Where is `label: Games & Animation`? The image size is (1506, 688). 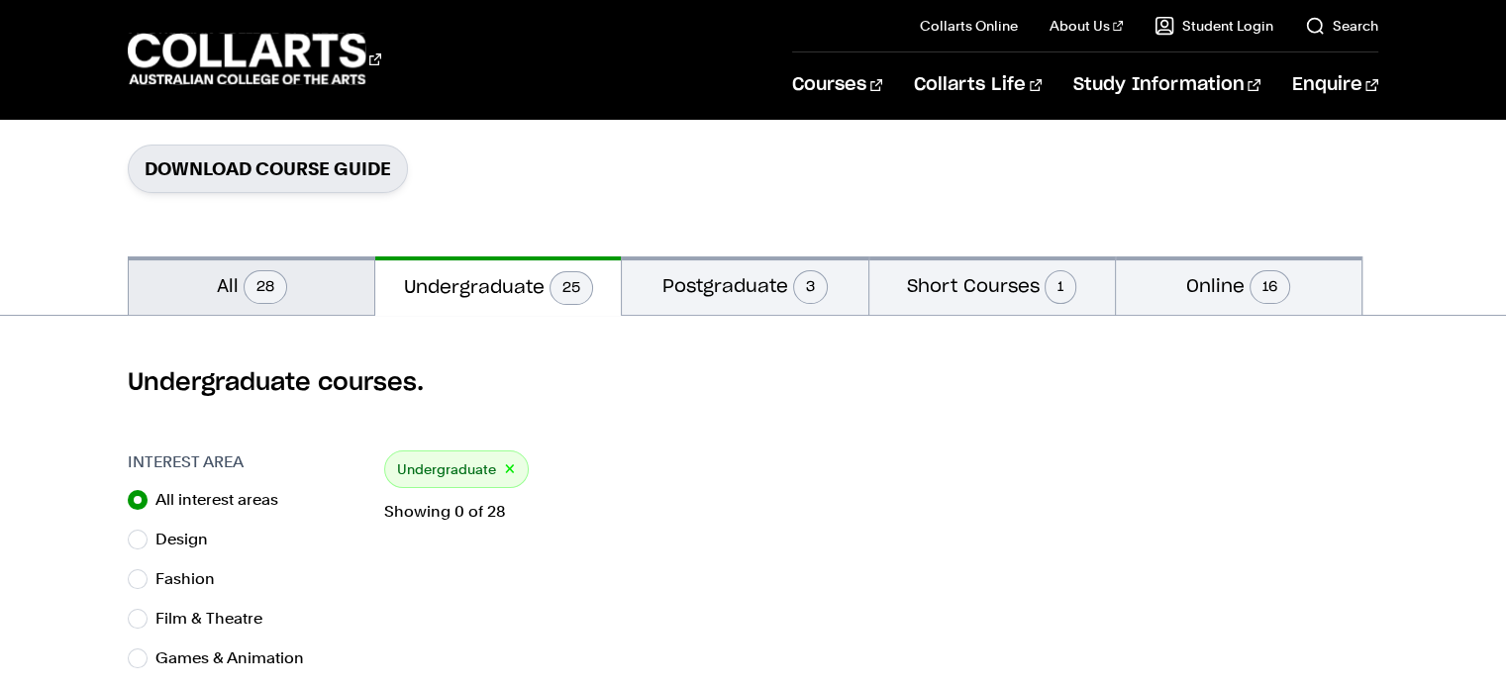
label: Games & Animation is located at coordinates (238, 658).